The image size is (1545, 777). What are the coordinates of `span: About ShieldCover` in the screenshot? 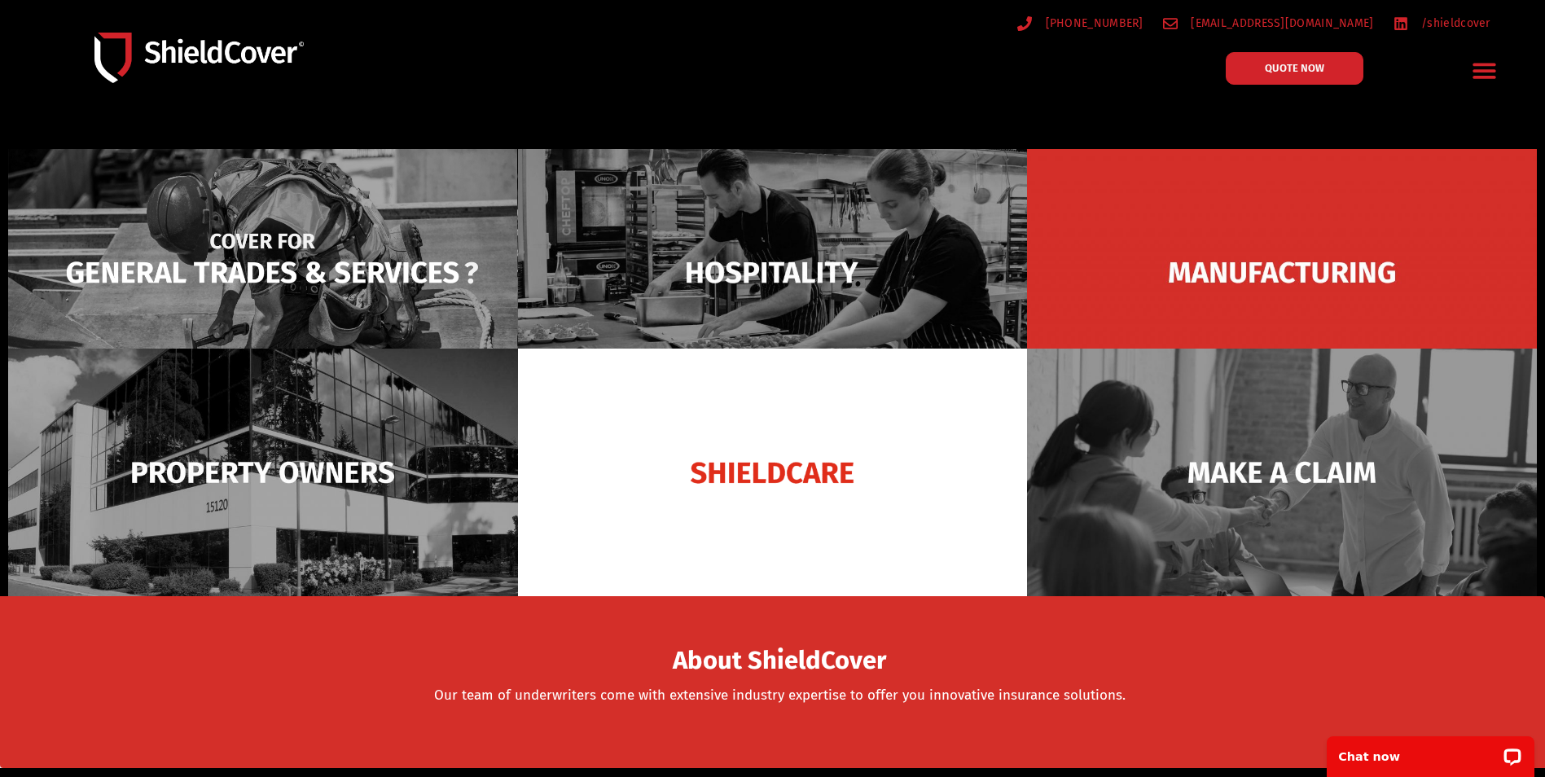 It's located at (779, 661).